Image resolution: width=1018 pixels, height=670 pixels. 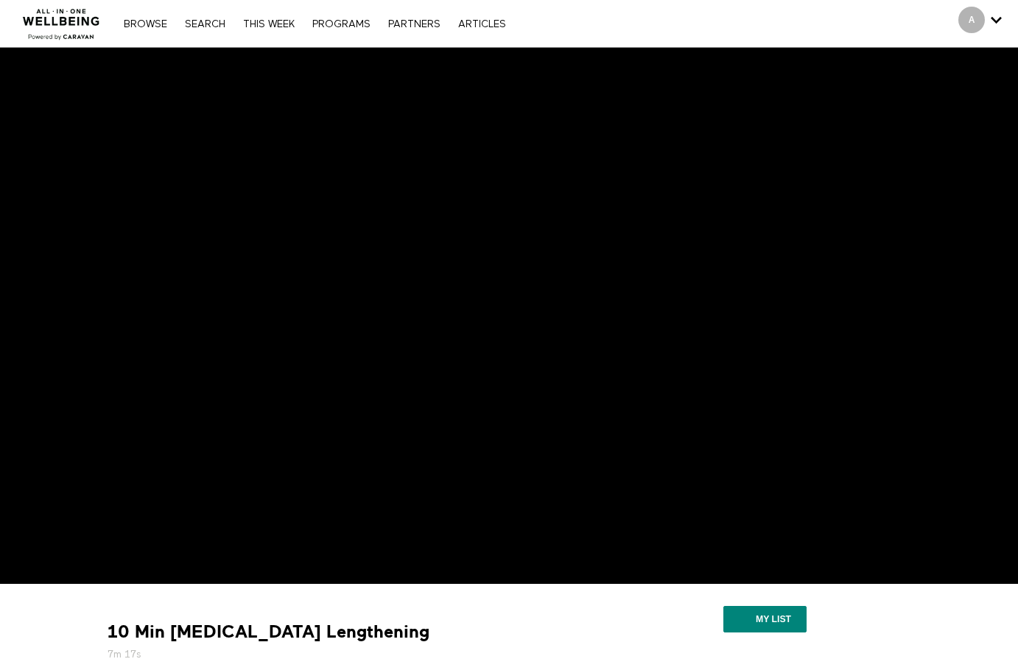 What do you see at coordinates (314, 24) in the screenshot?
I see `nav: Primary` at bounding box center [314, 24].